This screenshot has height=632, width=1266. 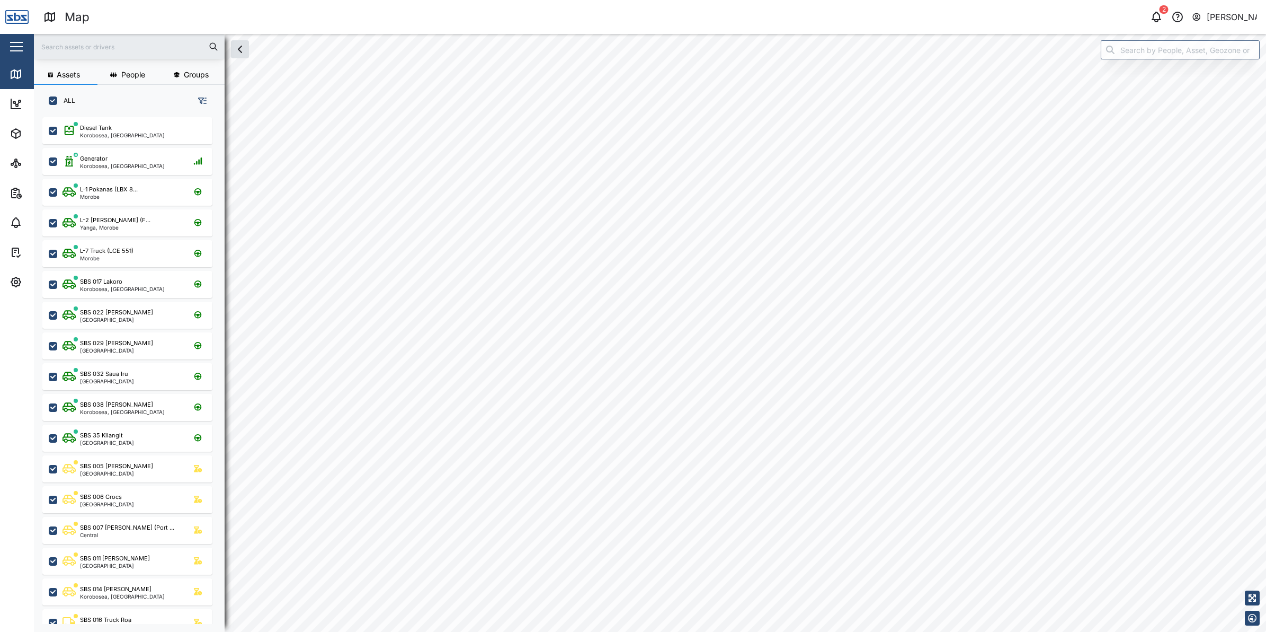 I want to click on div: SBS 016 Truck Roa, so click(x=105, y=619).